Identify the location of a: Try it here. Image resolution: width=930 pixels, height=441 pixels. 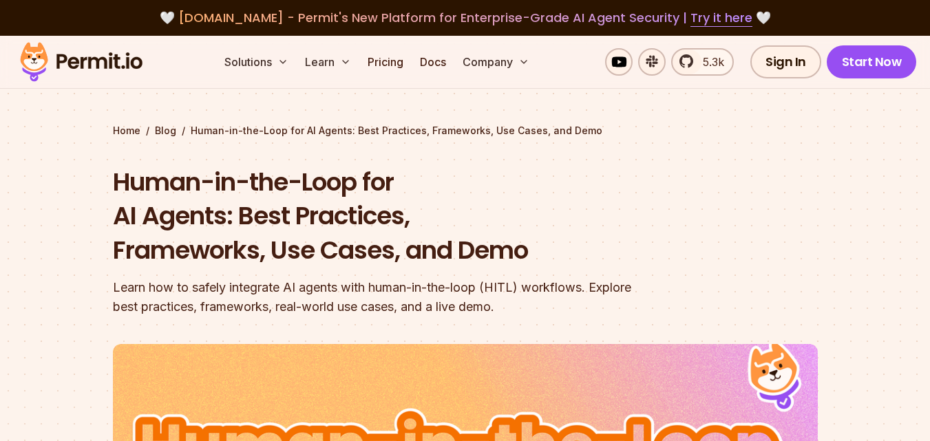
(722, 18).